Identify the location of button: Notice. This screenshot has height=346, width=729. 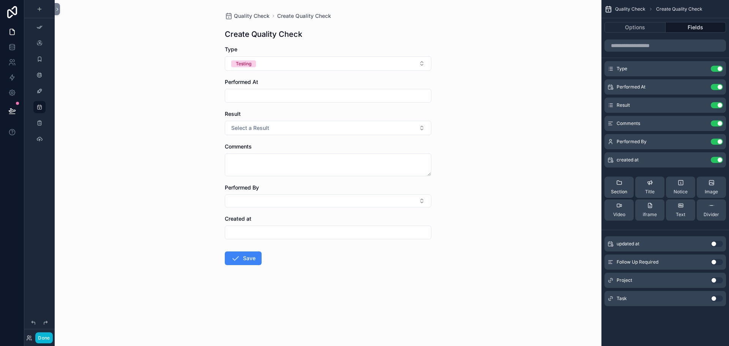
(680, 187).